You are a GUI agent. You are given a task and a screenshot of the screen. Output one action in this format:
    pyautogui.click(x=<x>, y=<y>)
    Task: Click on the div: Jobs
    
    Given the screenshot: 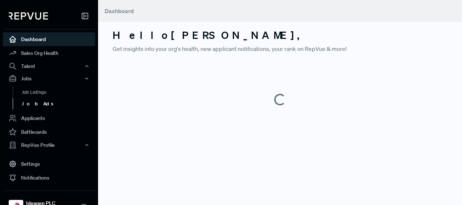 What is the action you would take?
    pyautogui.click(x=49, y=78)
    